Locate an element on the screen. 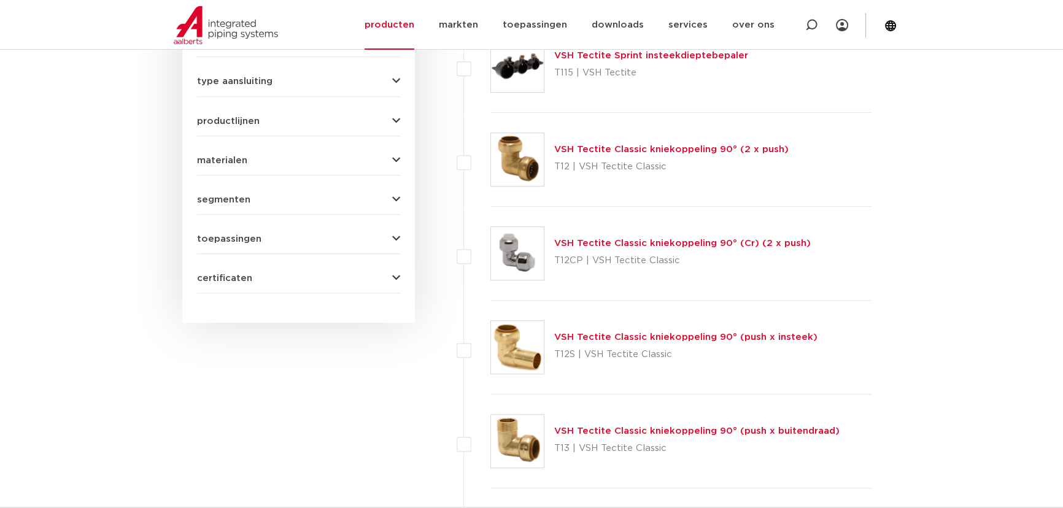 The height and width of the screenshot is (508, 1063). img: Thumbnail for VSH Tectite Classic kniekoppeling 90° (push x insteek) is located at coordinates (518, 348).